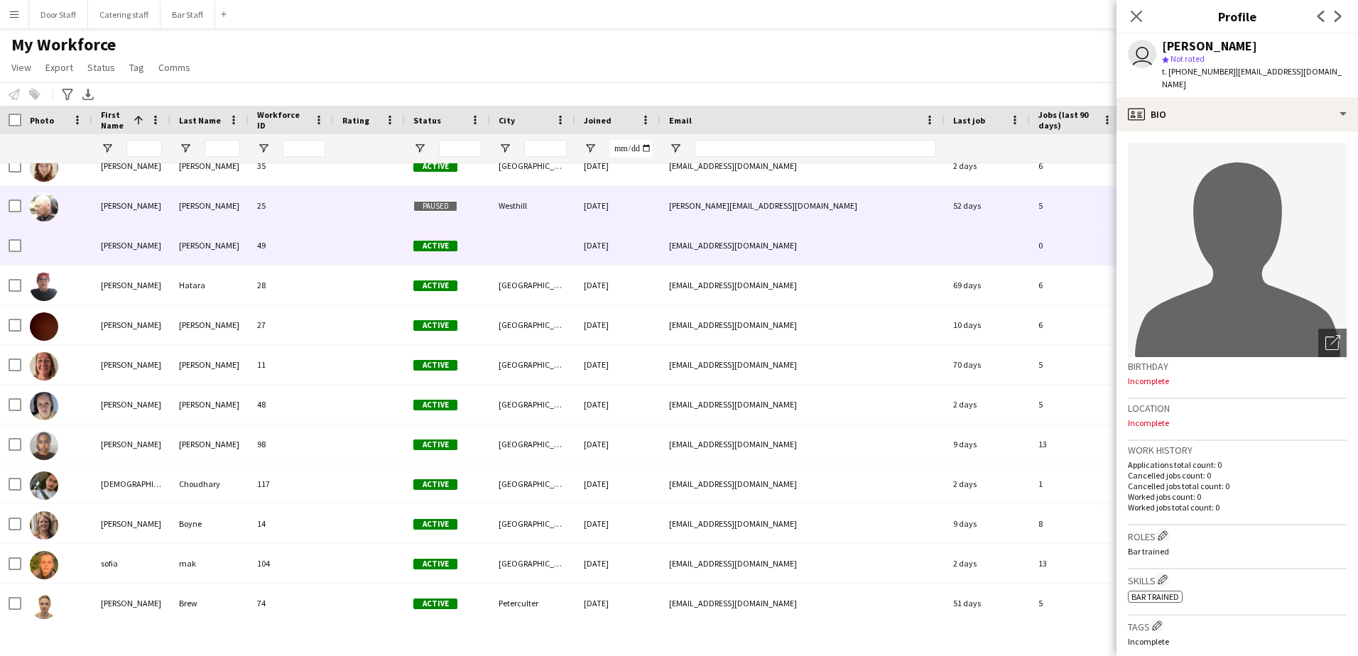 The height and width of the screenshot is (656, 1358). Describe the element at coordinates (597, 120) in the screenshot. I see `span: Joined` at that location.